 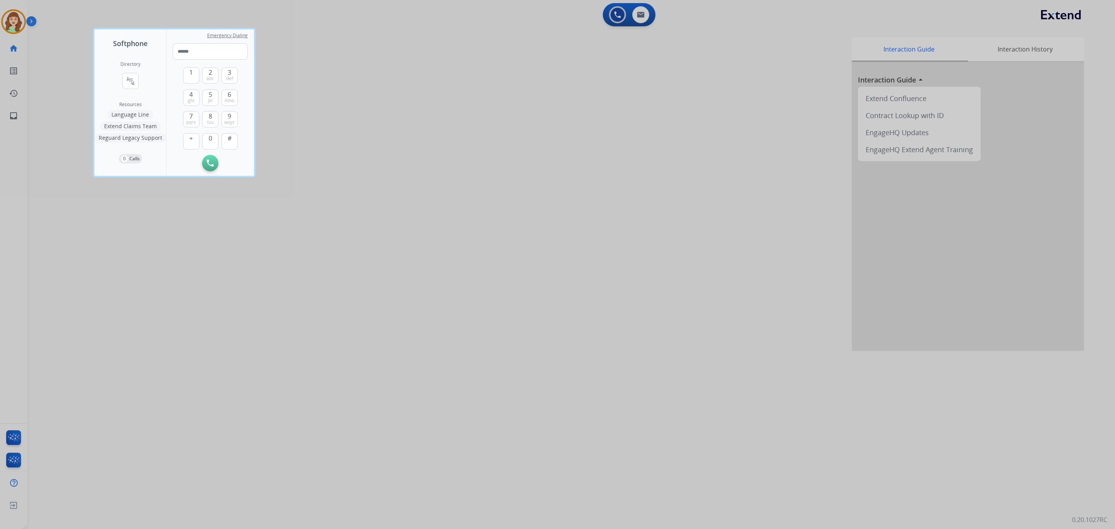 What do you see at coordinates (130, 115) in the screenshot?
I see `button: Language Line` at bounding box center [130, 115].